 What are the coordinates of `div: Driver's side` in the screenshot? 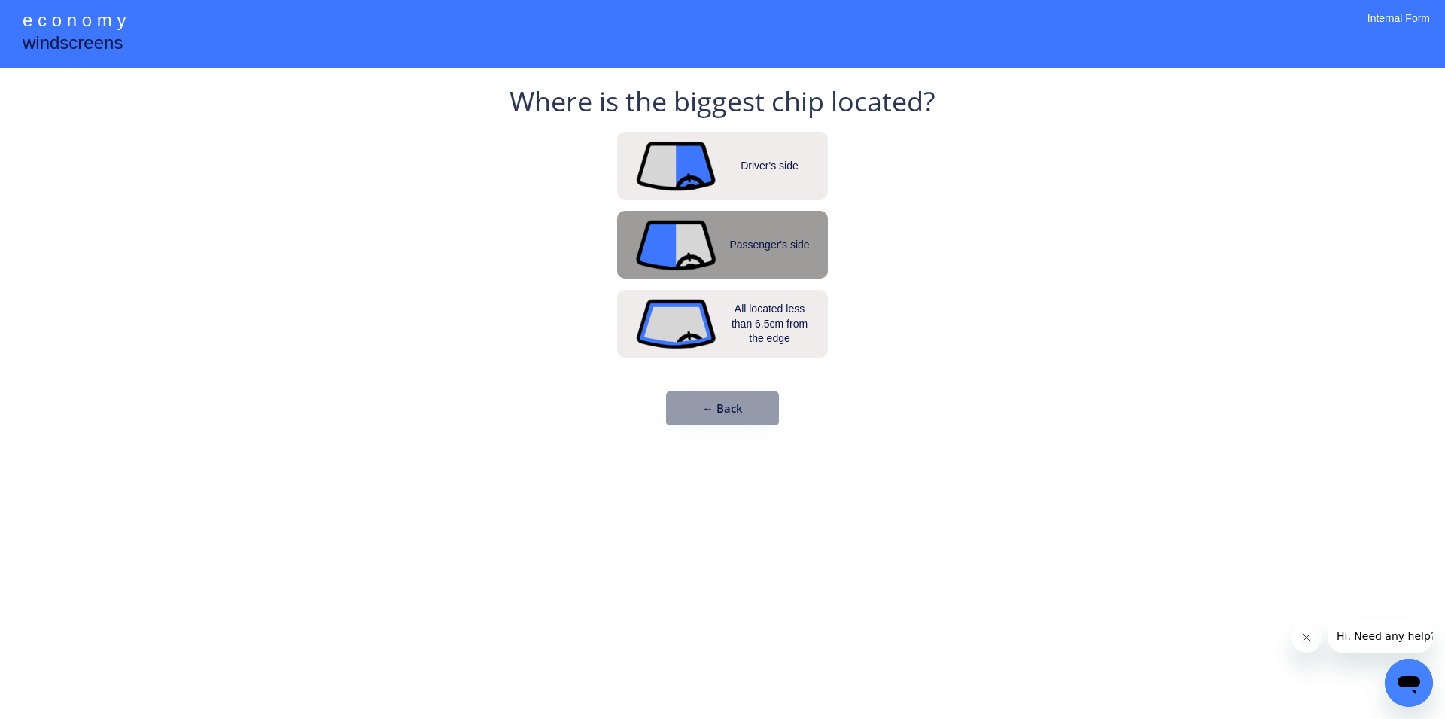 It's located at (770, 166).